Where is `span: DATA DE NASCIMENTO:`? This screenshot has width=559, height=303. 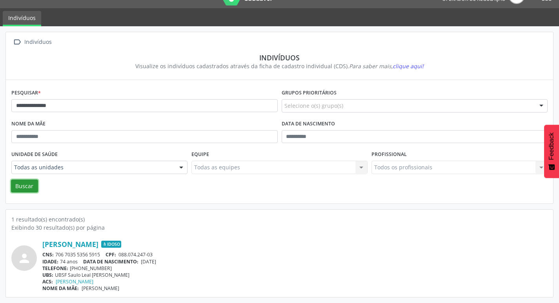
span: DATA DE NASCIMENTO: is located at coordinates (111, 262).